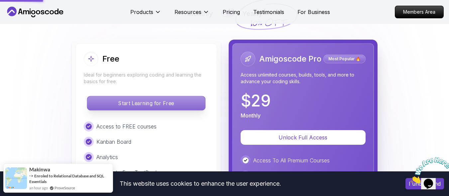 The width and height of the screenshot is (449, 196). I want to click on span: Makinwa, so click(40, 169).